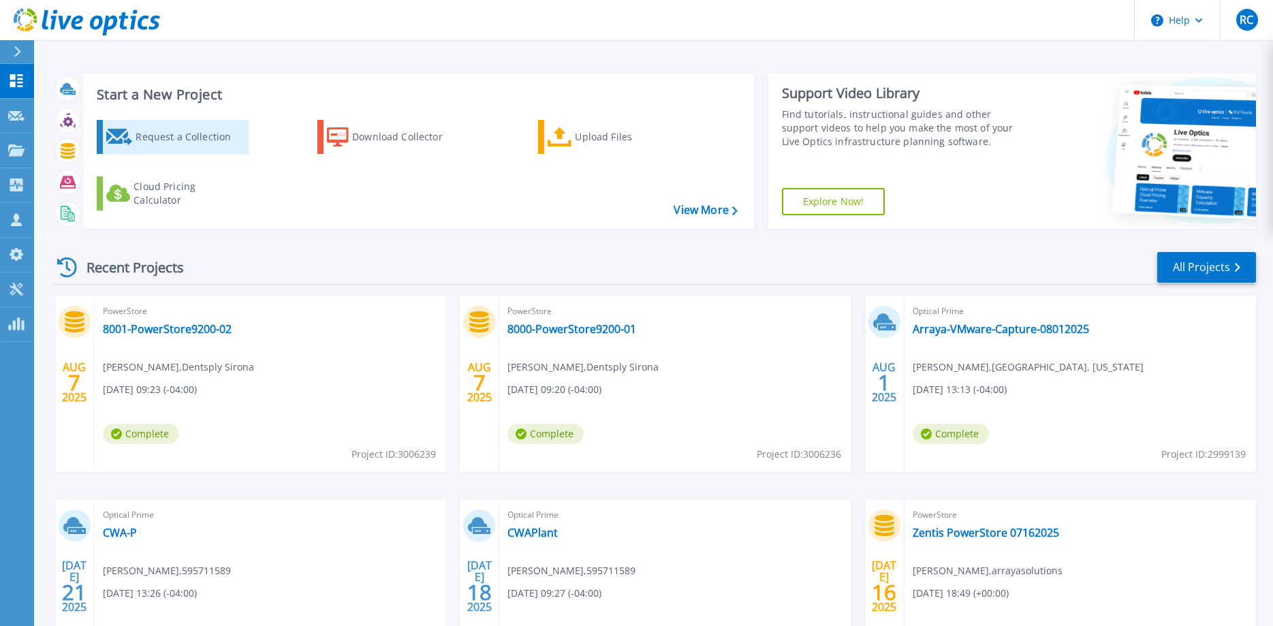 The image size is (1273, 626). Describe the element at coordinates (1001, 329) in the screenshot. I see `a: Arraya-VMware-Capture-08012025` at that location.